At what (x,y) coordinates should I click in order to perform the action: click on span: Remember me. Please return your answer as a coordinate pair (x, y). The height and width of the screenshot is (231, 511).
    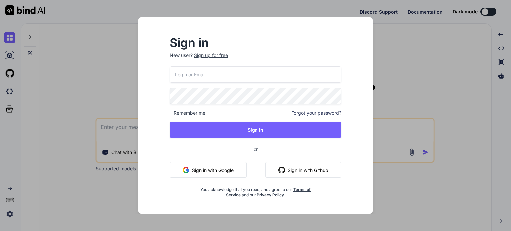
    Looking at the image, I should click on (187, 113).